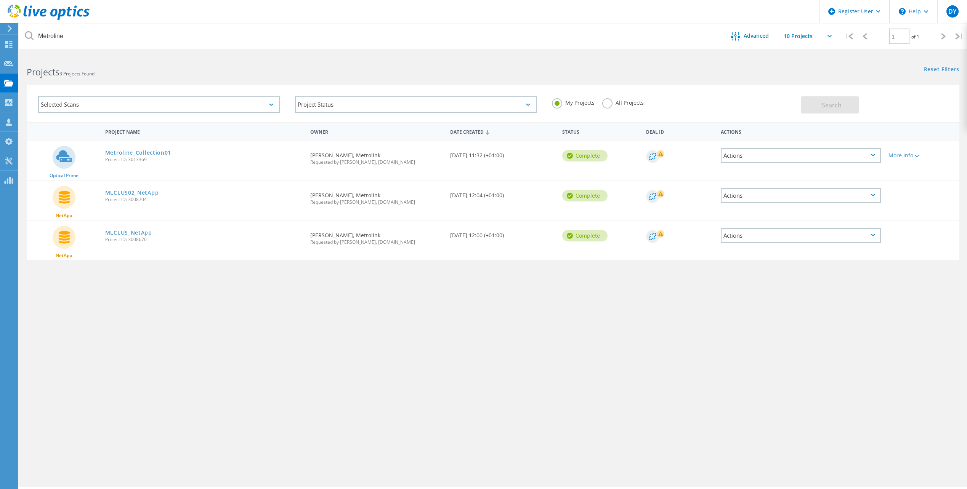 The image size is (967, 489). I want to click on div: Owner, so click(376, 131).